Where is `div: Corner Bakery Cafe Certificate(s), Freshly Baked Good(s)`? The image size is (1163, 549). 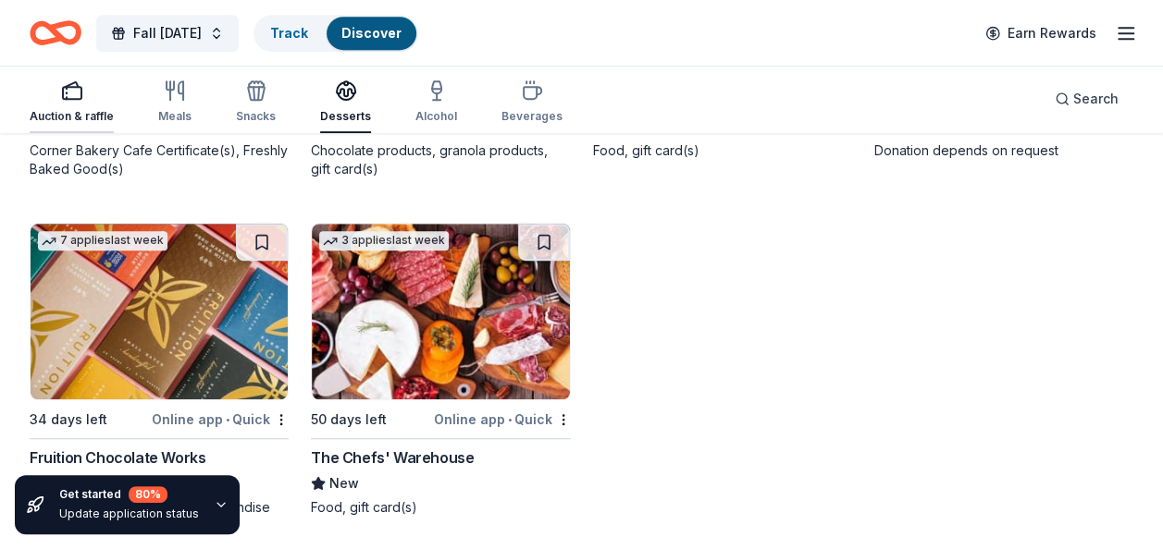
div: Corner Bakery Cafe Certificate(s), Freshly Baked Good(s) is located at coordinates (159, 160).